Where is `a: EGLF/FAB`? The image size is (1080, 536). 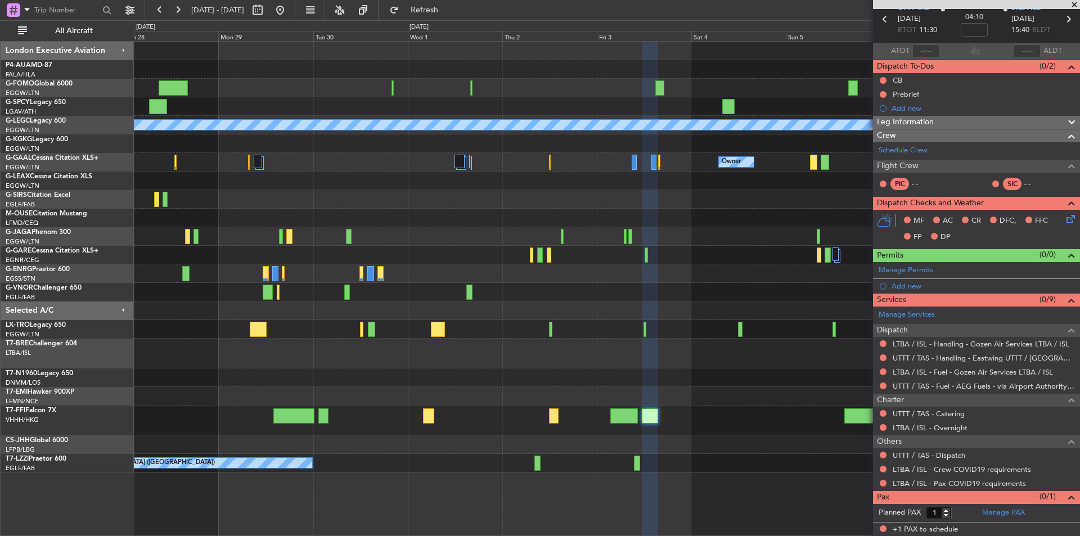 a: EGLF/FAB is located at coordinates (20, 204).